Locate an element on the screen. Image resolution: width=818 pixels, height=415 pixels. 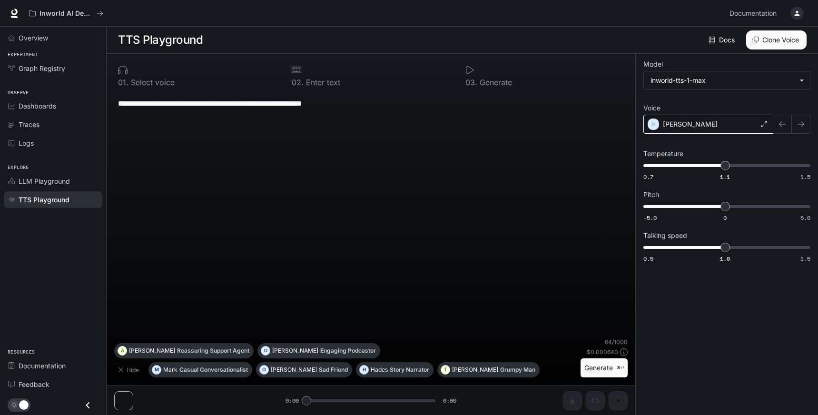
button: Hide is located at coordinates (129, 370).